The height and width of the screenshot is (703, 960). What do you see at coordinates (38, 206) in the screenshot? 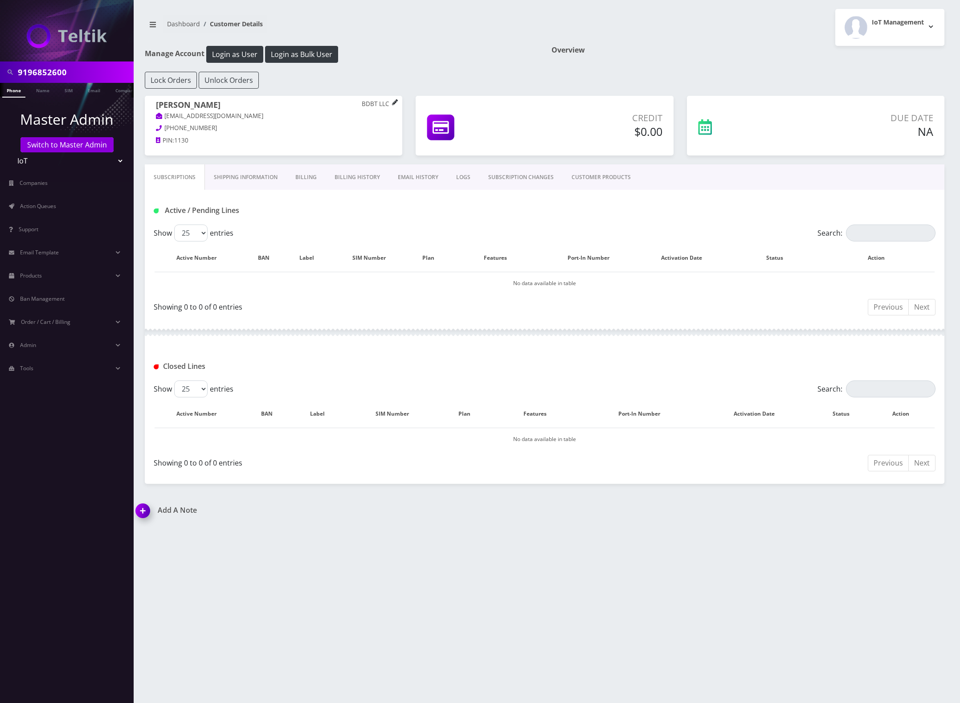
I see `span: Action Queues` at bounding box center [38, 206].